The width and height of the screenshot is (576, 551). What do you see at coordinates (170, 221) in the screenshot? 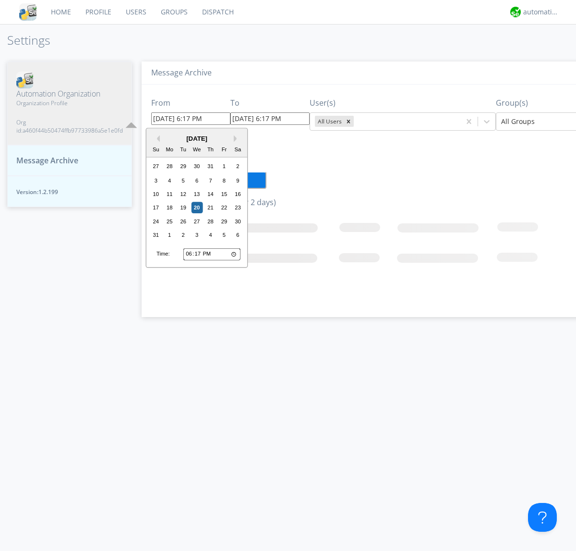
I see `div: Choose Monday, August 25th, 2025` at bounding box center [170, 221].